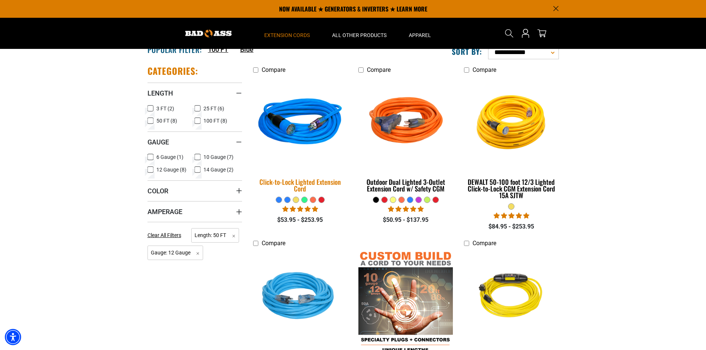 This screenshot has height=350, width=706. I want to click on summary: Amperage, so click(194, 211).